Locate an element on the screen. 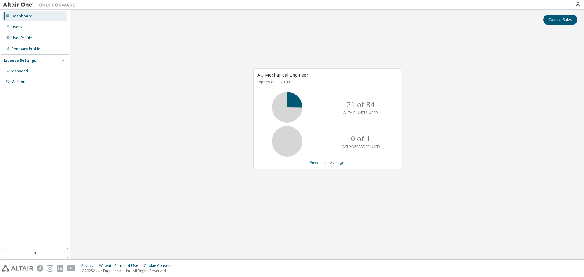 This screenshot has height=277, width=584. div: Managed is located at coordinates (19, 71).